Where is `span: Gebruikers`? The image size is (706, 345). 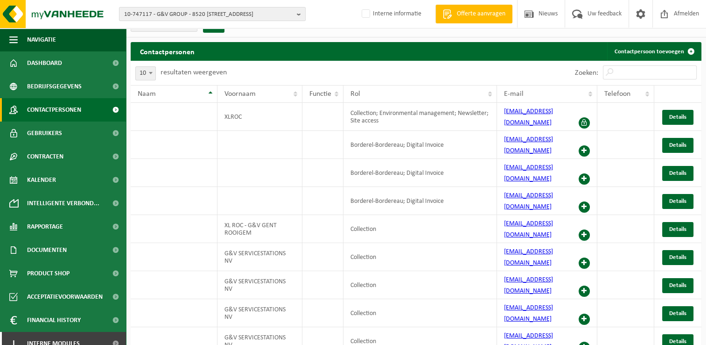
span: Gebruikers is located at coordinates (44, 133).